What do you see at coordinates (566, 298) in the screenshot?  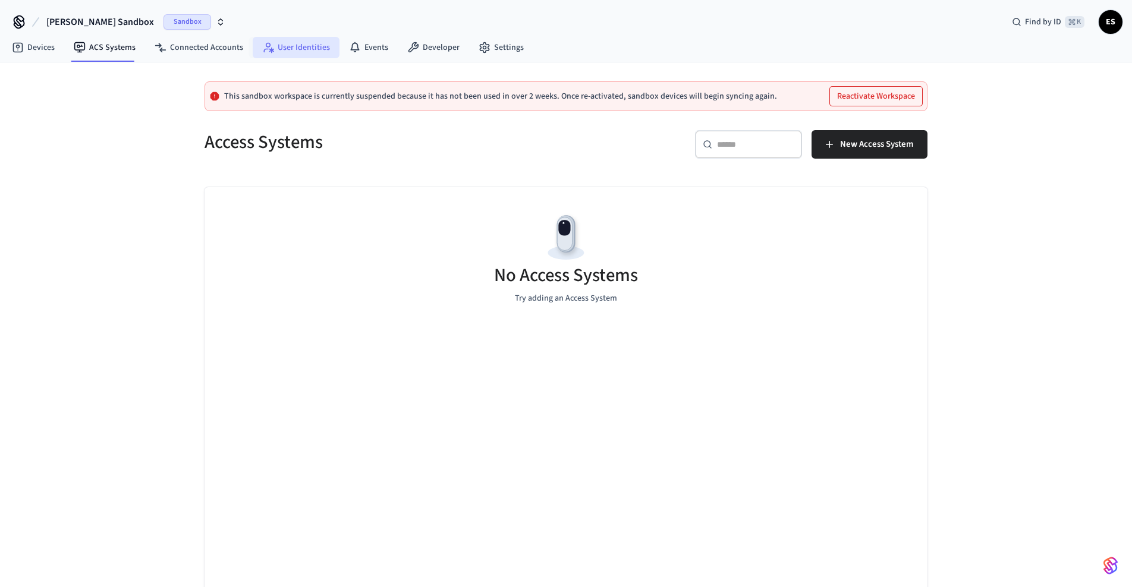 I see `p: Try adding an Access System` at bounding box center [566, 298].